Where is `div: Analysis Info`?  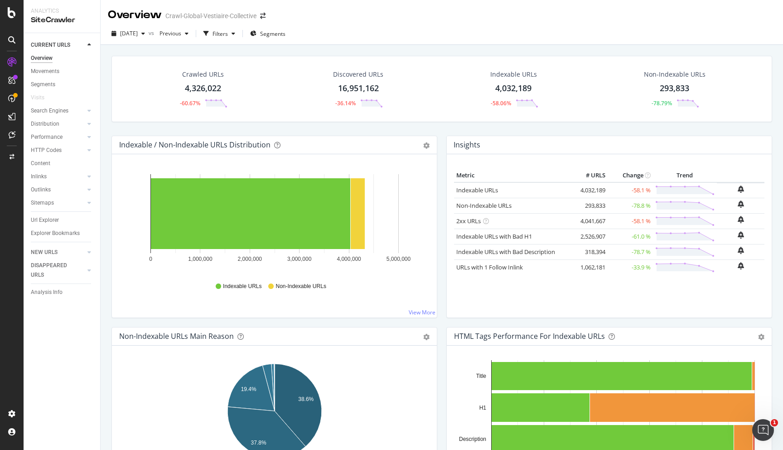
div: Analysis Info is located at coordinates (47, 292).